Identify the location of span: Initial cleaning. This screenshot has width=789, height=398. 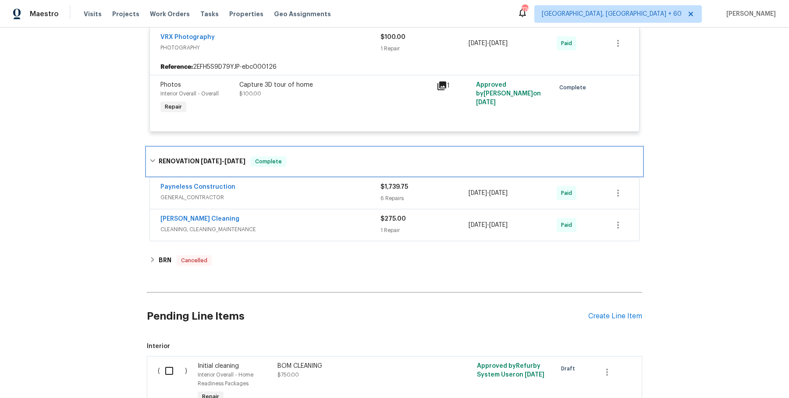
(218, 366).